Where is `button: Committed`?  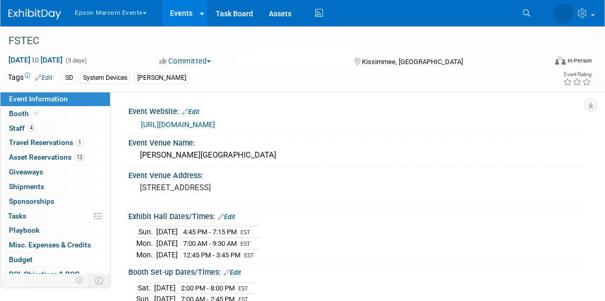 button: Committed is located at coordinates (185, 61).